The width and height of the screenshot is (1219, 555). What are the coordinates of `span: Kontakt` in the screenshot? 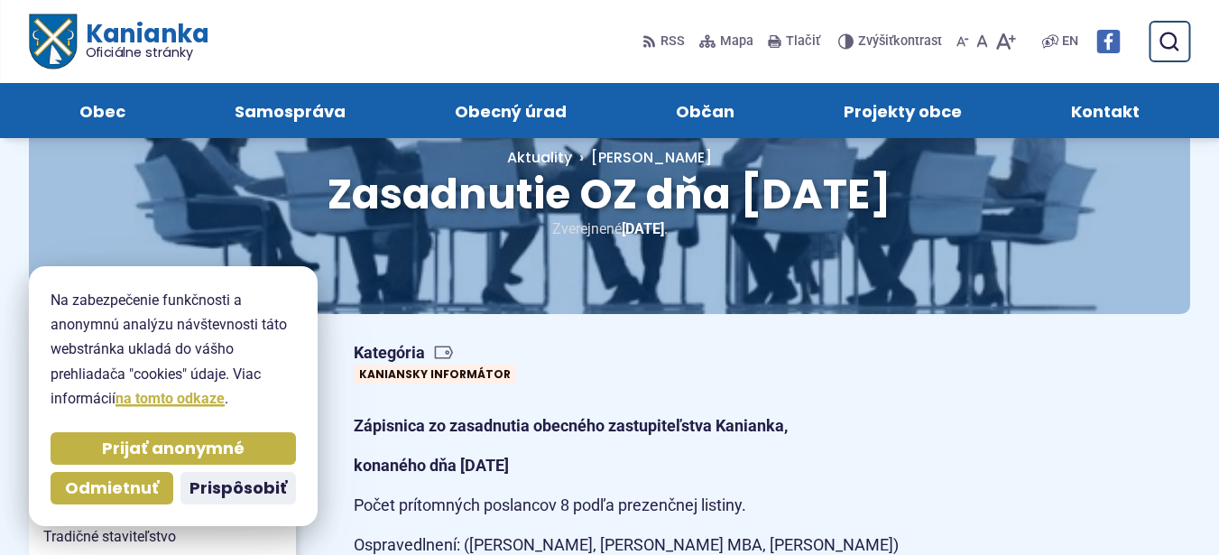 It's located at (1105, 110).